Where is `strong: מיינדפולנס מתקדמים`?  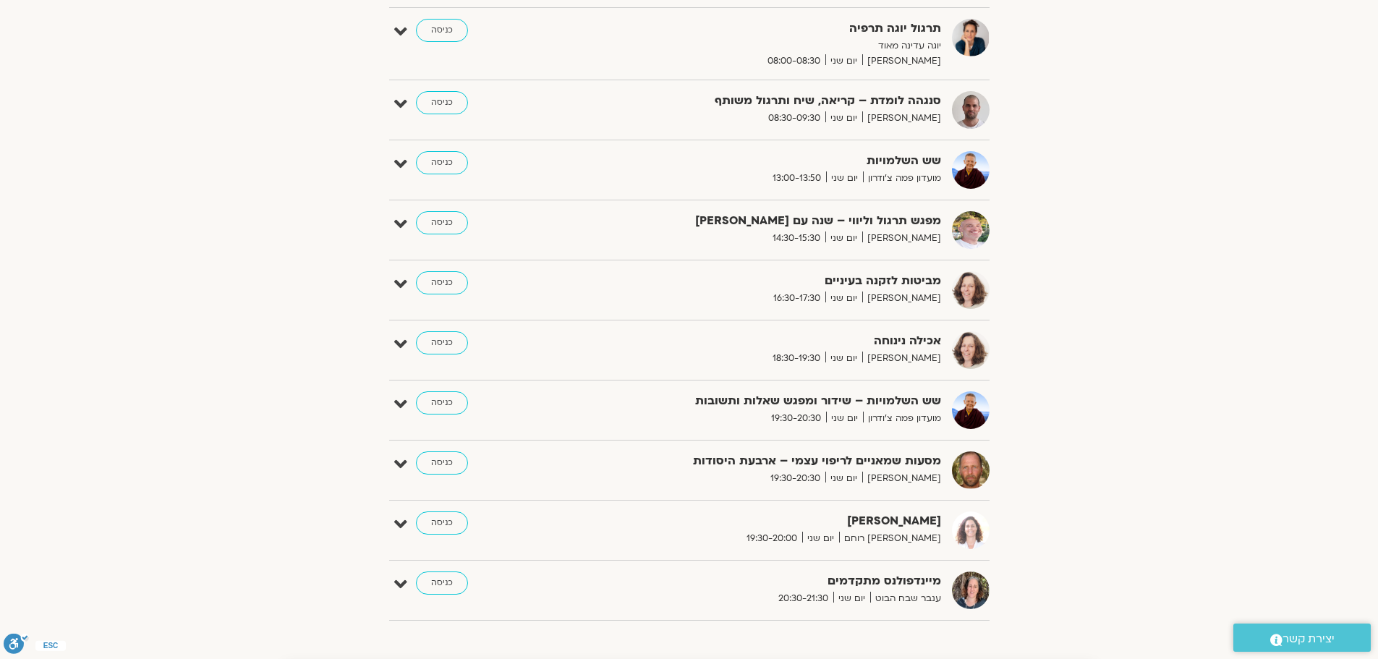
strong: מיינדפולנס מתקדמים is located at coordinates (764, 581).